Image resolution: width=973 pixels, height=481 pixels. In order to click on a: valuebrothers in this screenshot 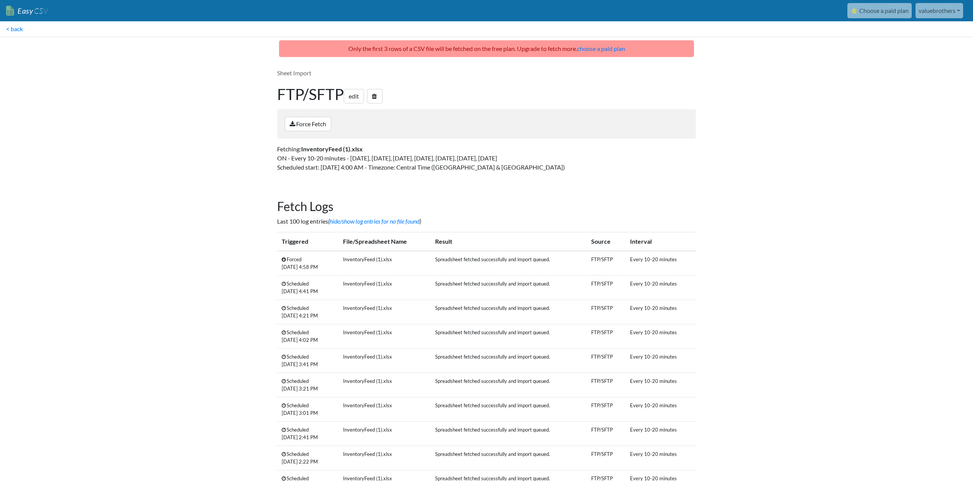, I will do `click(939, 11)`.